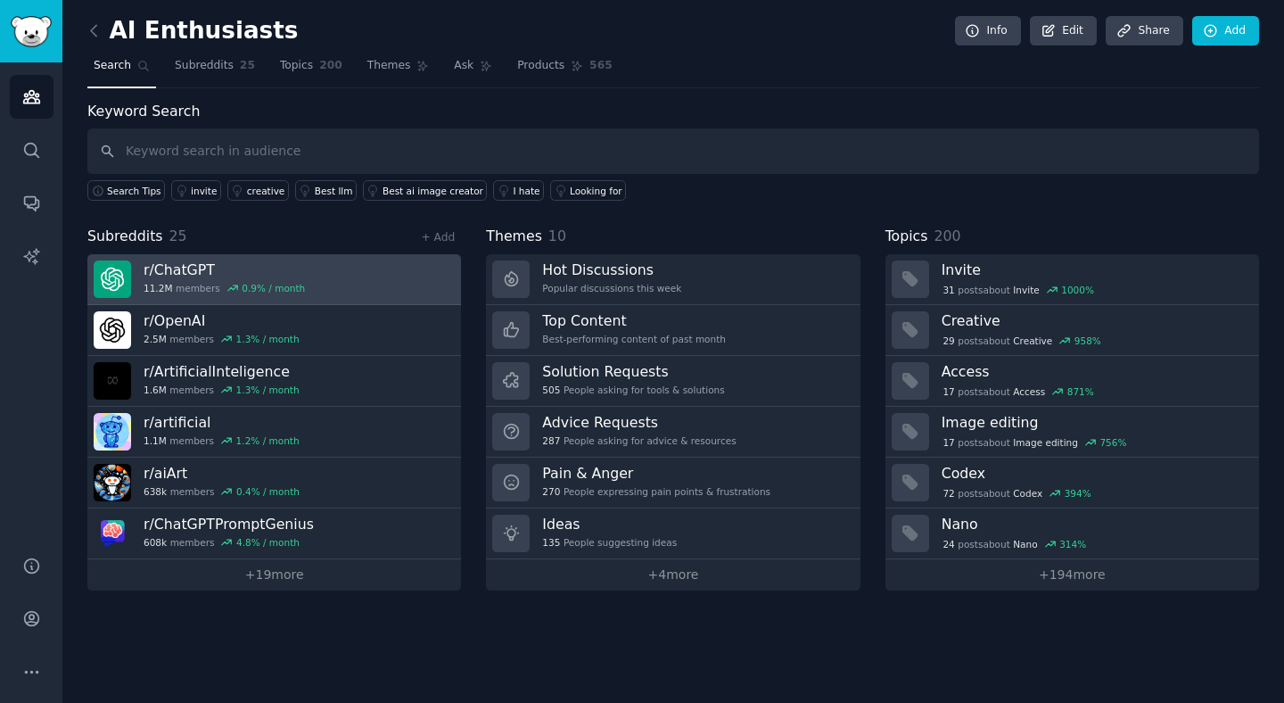 This screenshot has height=703, width=1284. I want to click on a: Solution Requests505People asking for tools & solutions, so click(673, 381).